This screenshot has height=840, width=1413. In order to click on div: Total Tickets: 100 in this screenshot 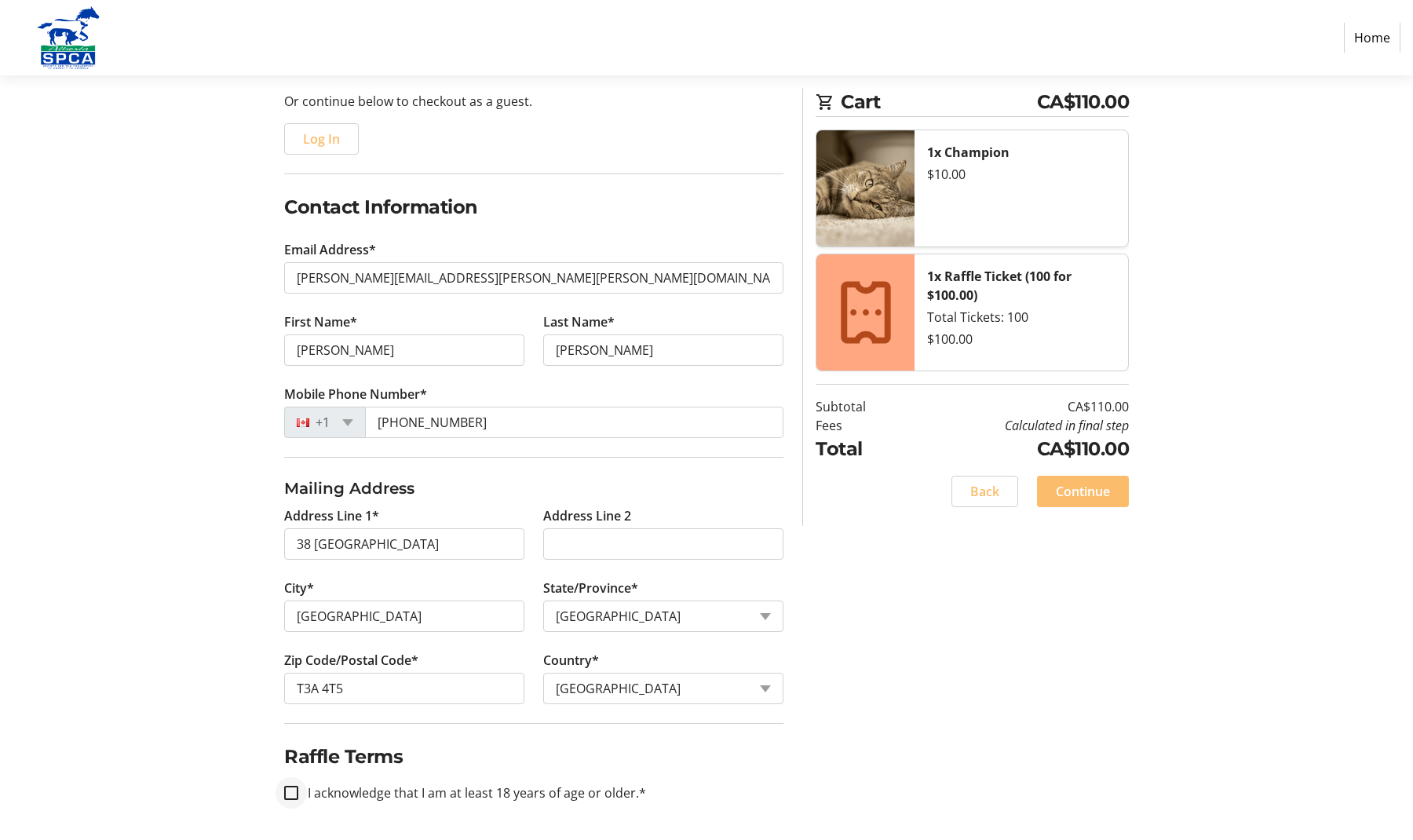, I will do `click(1022, 317)`.